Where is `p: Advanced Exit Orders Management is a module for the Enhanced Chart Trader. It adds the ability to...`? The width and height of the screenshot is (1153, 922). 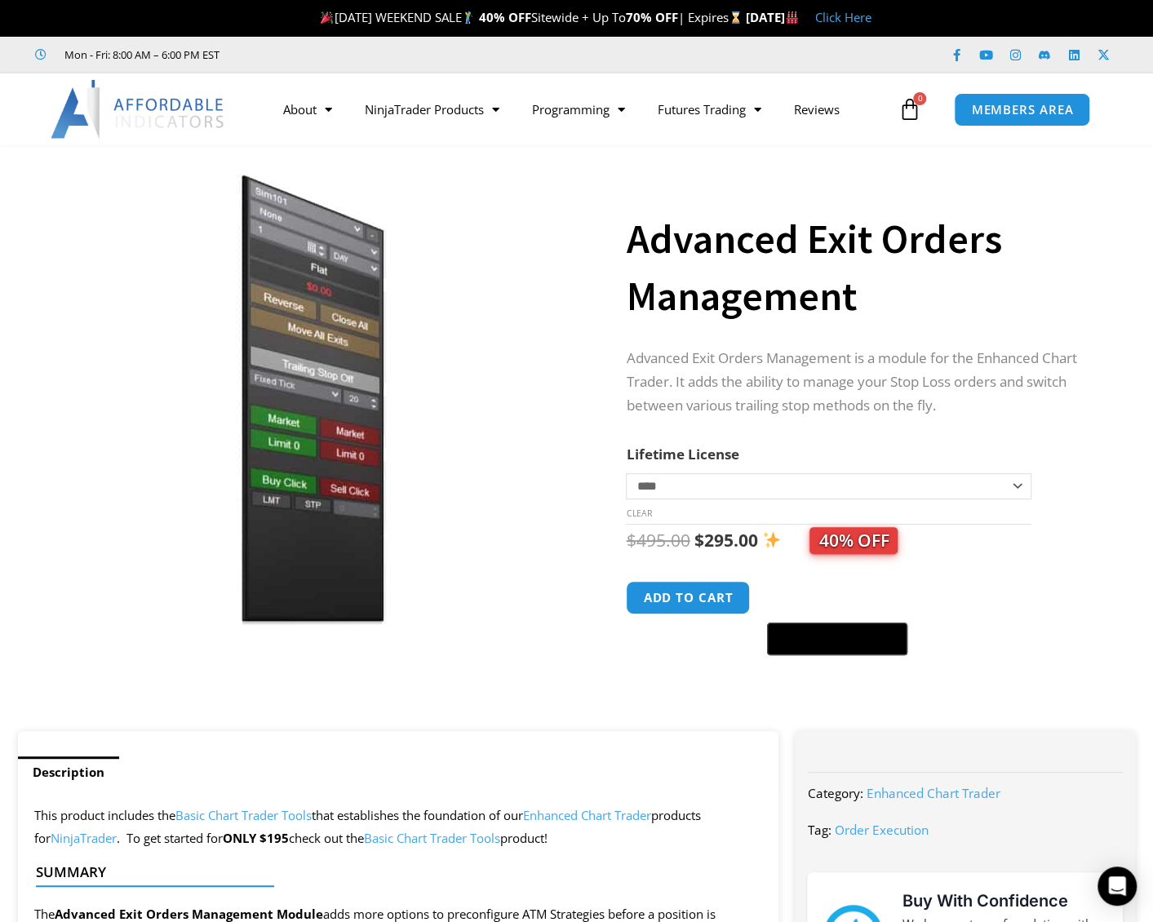 p: Advanced Exit Orders Management is a module for the Enhanced Chart Trader. It adds the ability to... is located at coordinates (864, 382).